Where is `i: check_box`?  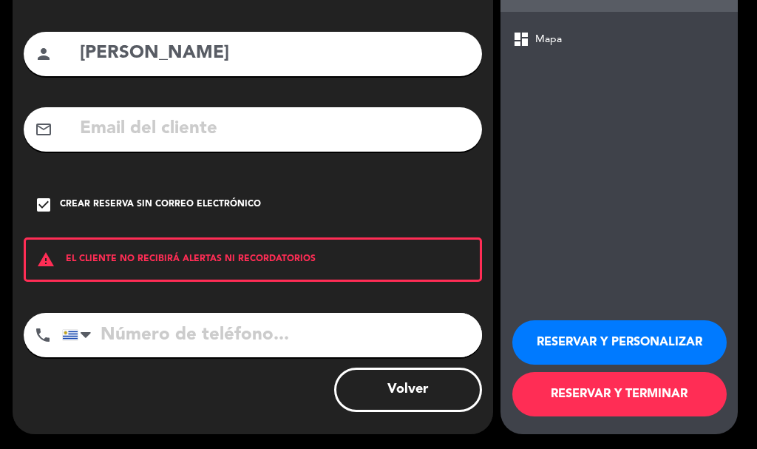
i: check_box is located at coordinates (44, 205).